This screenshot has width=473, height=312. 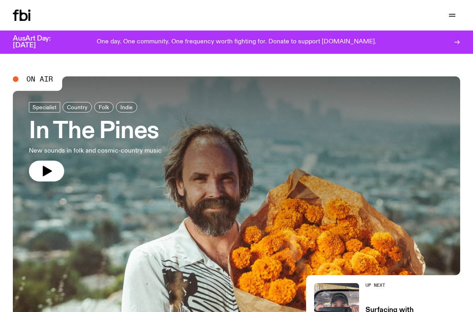 I want to click on span: Specialist, so click(x=45, y=107).